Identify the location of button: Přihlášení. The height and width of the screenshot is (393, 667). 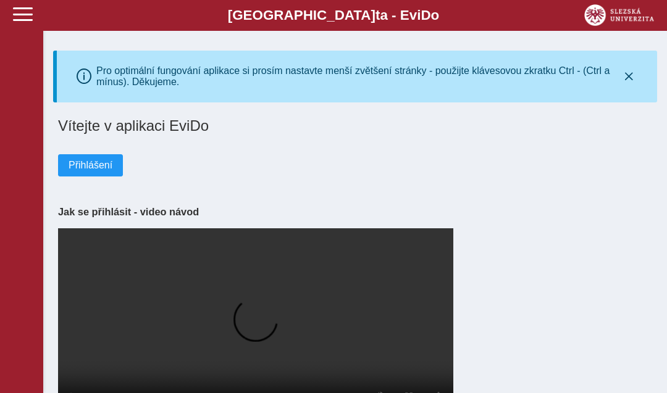
(90, 165).